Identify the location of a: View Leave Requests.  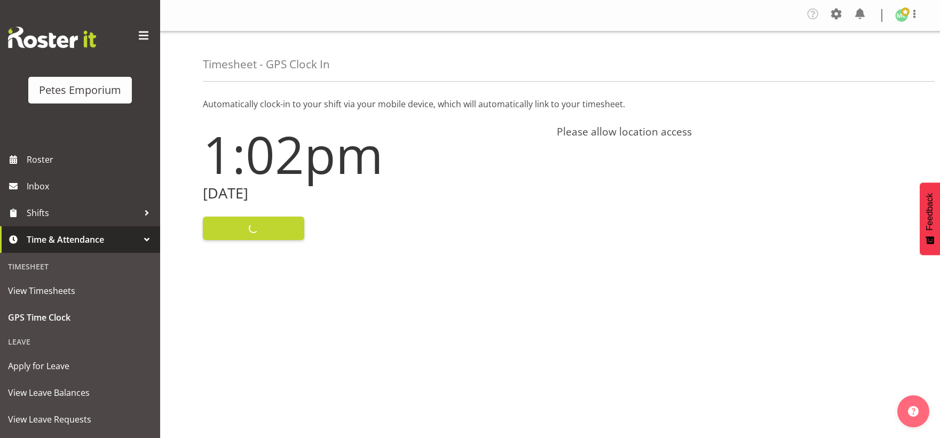
(80, 419).